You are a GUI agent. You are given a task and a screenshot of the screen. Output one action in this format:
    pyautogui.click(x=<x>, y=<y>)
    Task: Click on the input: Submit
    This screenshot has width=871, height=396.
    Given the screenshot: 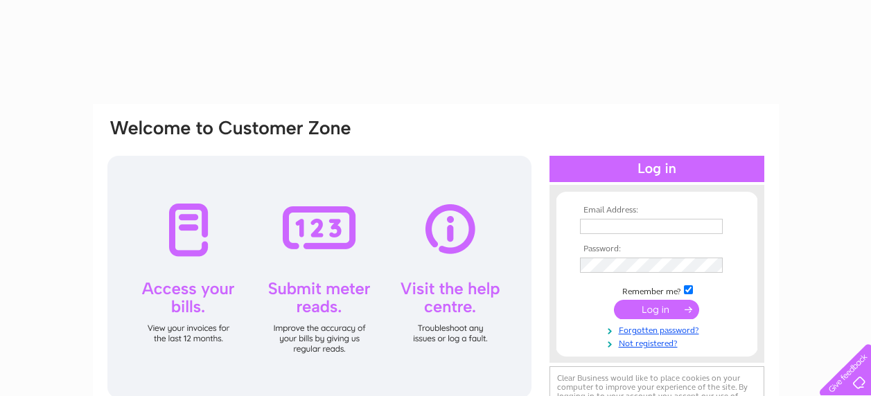 What is the action you would take?
    pyautogui.click(x=656, y=310)
    